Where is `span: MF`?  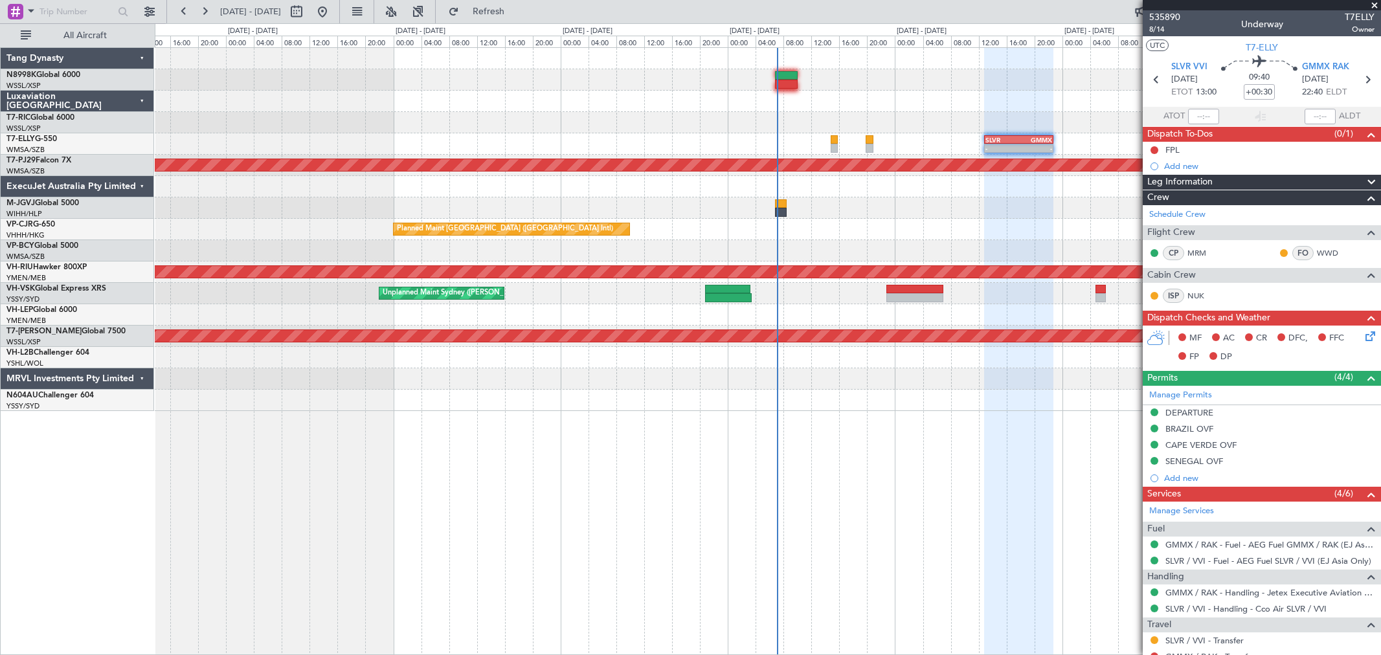 span: MF is located at coordinates (1195, 339).